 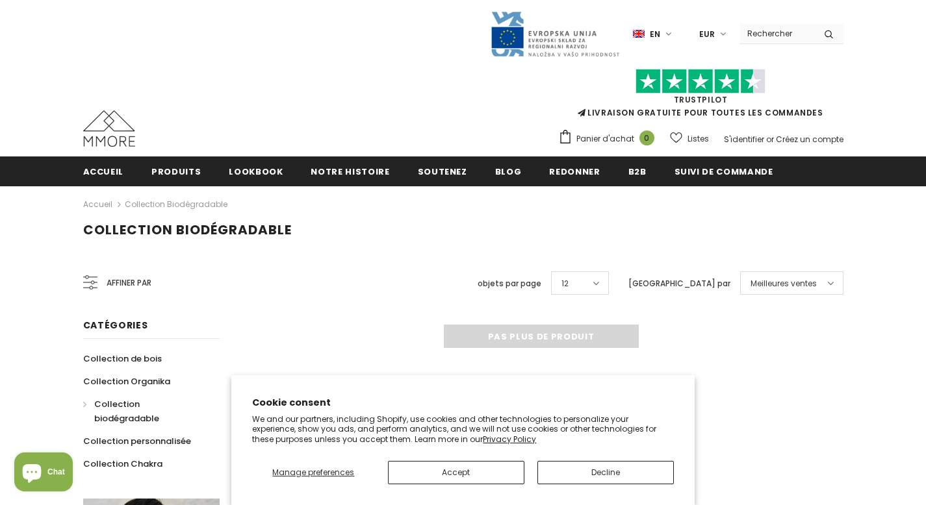 What do you see at coordinates (442, 172) in the screenshot?
I see `span: soutenez` at bounding box center [442, 172].